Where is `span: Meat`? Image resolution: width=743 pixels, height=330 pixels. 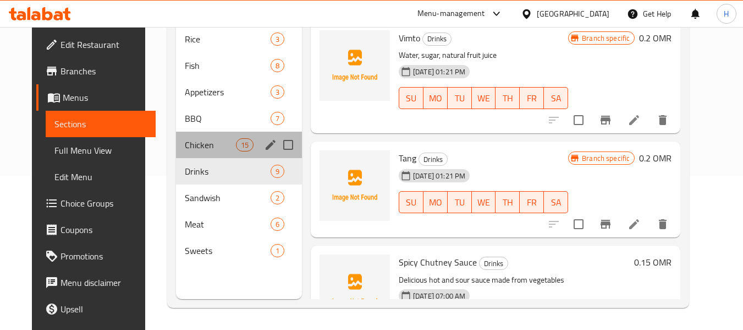
span: Meat is located at coordinates (228, 224).